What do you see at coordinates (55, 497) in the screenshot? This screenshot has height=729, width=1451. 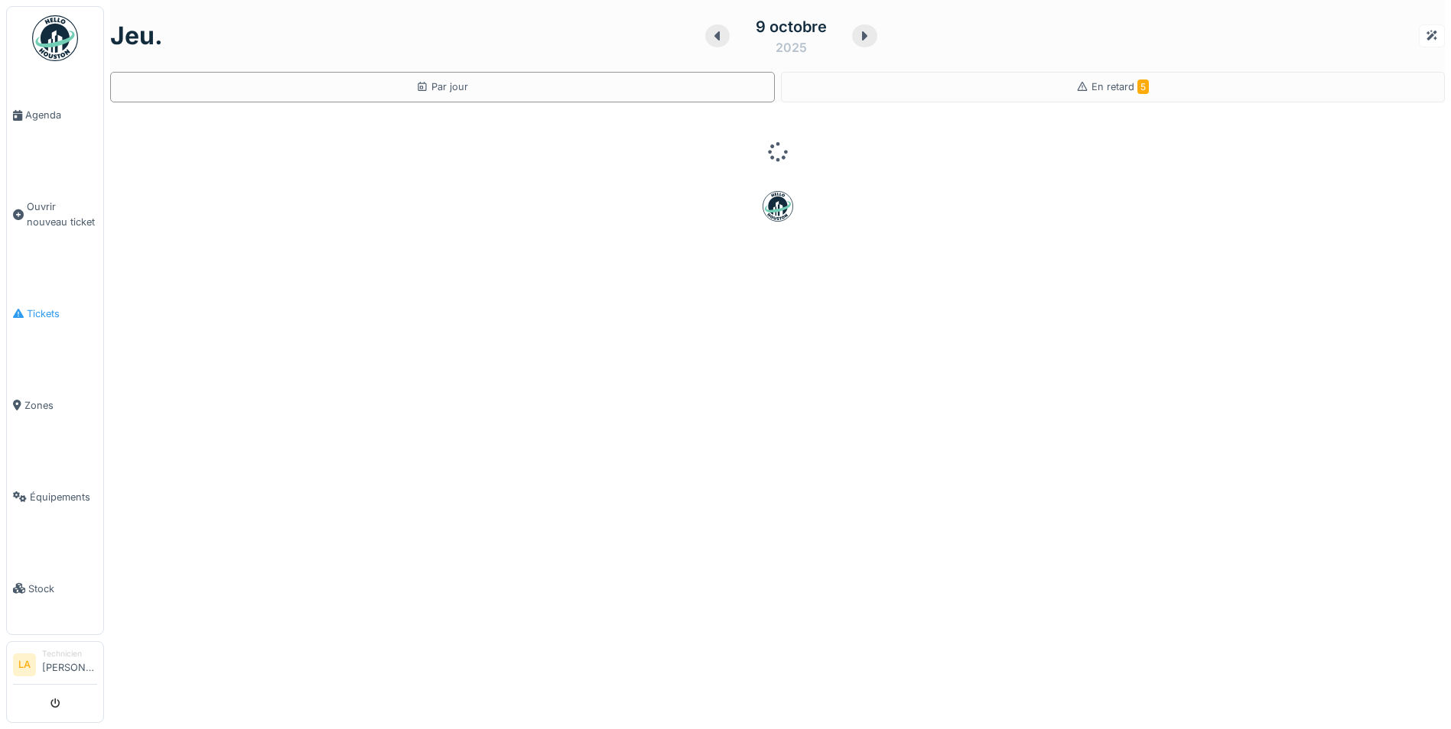 I see `a: Équipements` at bounding box center [55, 497].